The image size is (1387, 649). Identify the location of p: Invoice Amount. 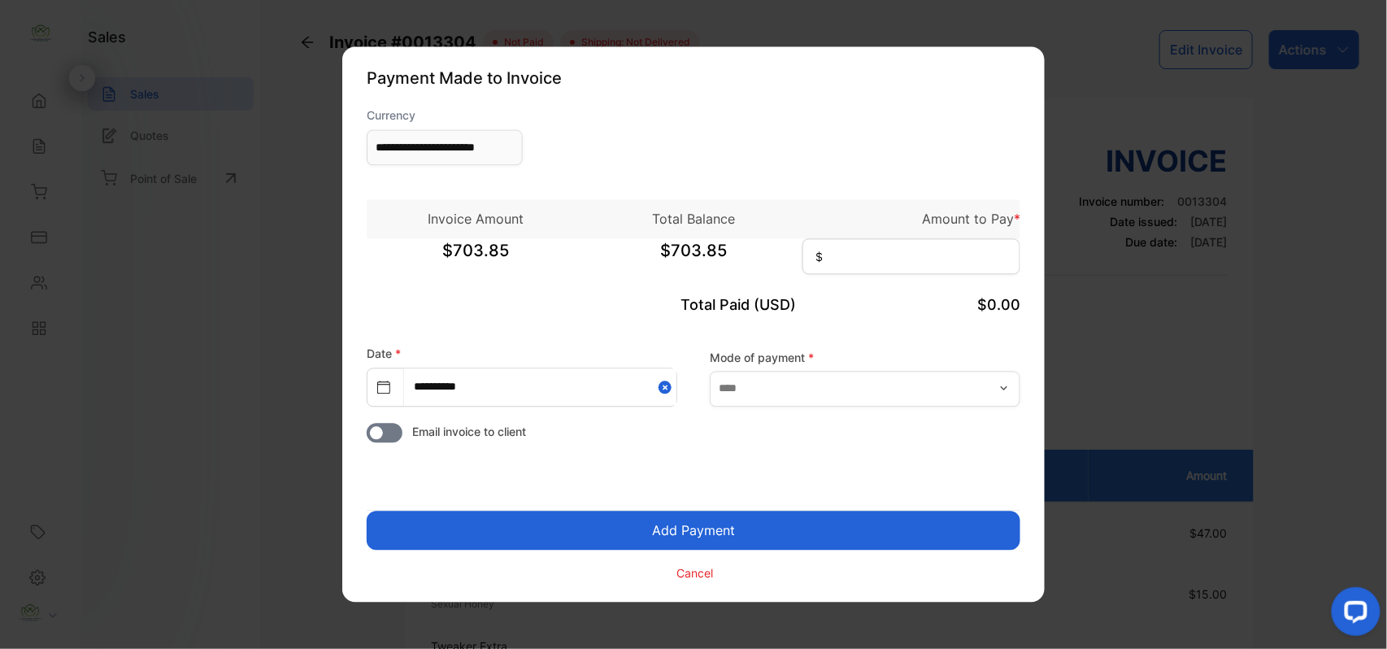
(475, 219).